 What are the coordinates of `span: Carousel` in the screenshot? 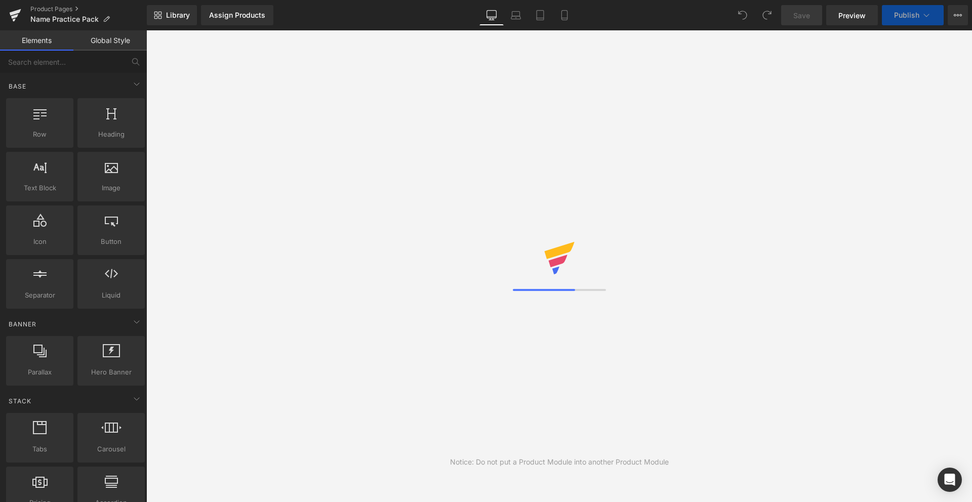 It's located at (111, 449).